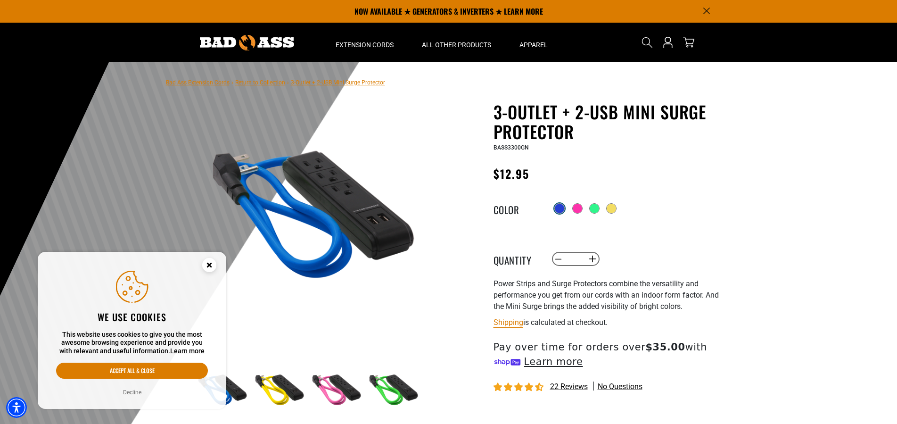 This screenshot has width=897, height=424. Describe the element at coordinates (392, 390) in the screenshot. I see `img: green` at that location.